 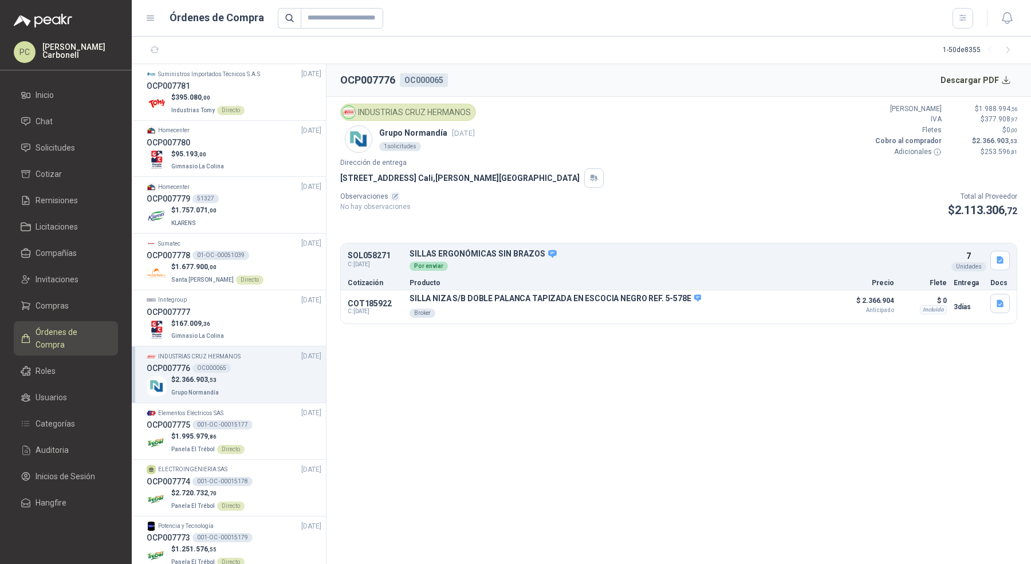 I want to click on span: ,56, so click(x=1014, y=109).